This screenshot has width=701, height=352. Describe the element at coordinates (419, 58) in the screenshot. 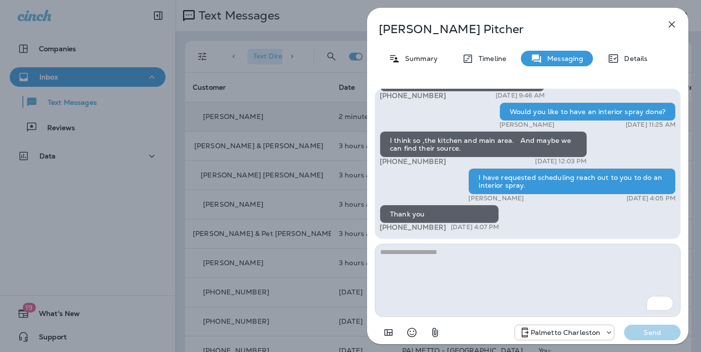

I see `p: Summary` at that location.